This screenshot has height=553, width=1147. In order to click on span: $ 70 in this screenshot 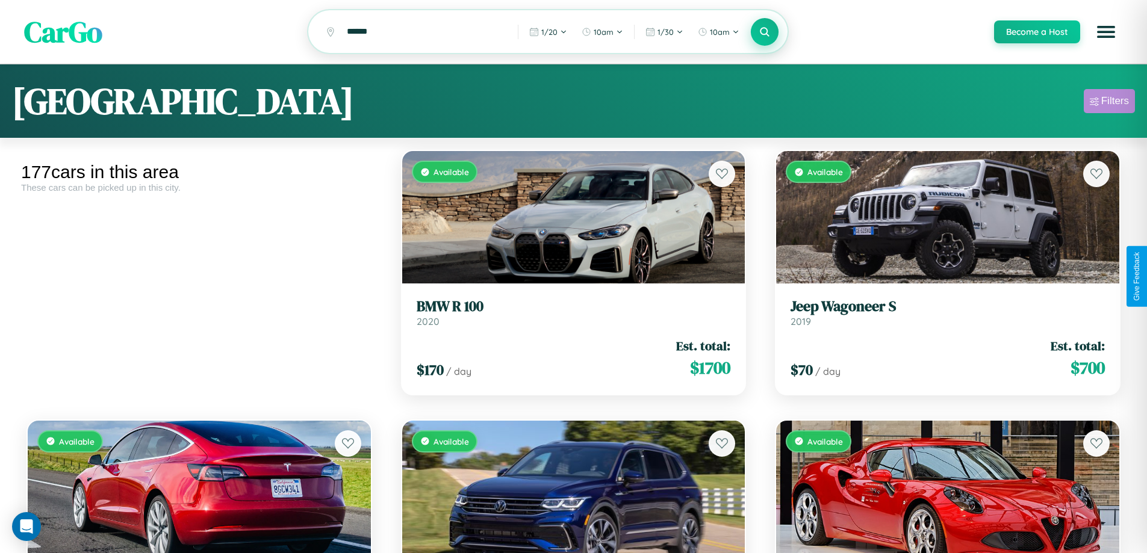, I will do `click(802, 370)`.